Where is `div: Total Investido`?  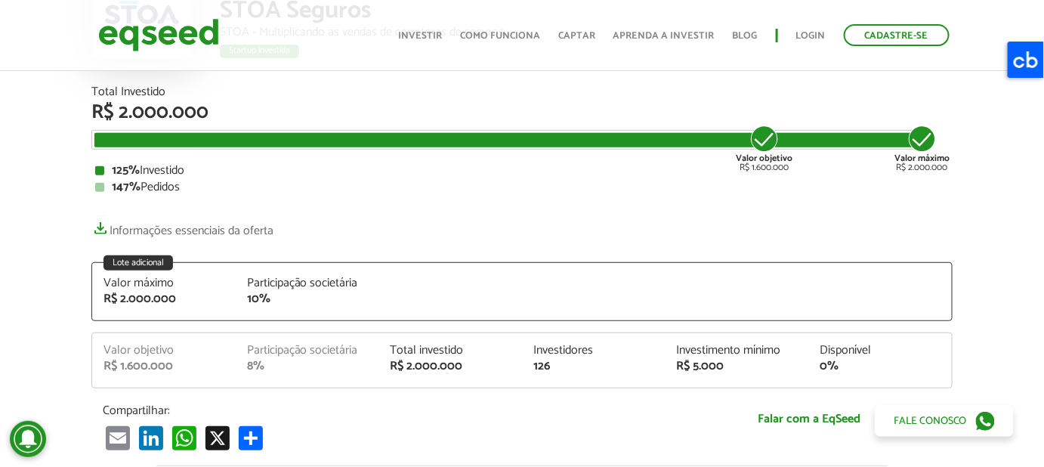 div: Total Investido is located at coordinates (522, 92).